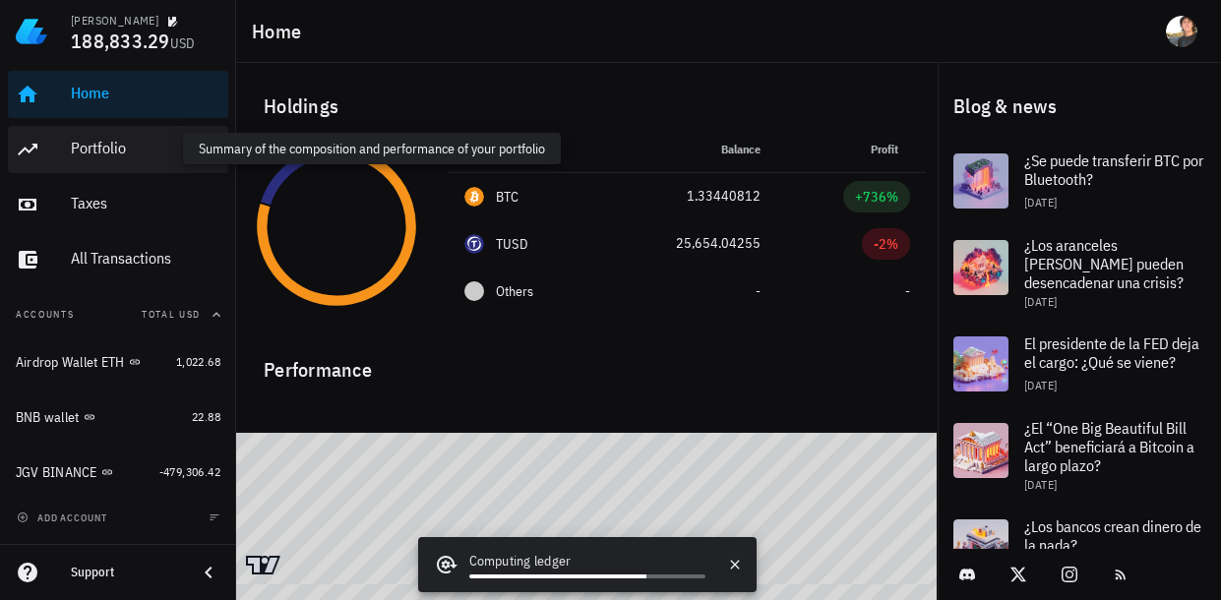 The image size is (1221, 600). I want to click on span: ¿El “One Big Beautiful Bill Act” beneficiará a Bitcoin a largo plazo?, so click(1108, 447).